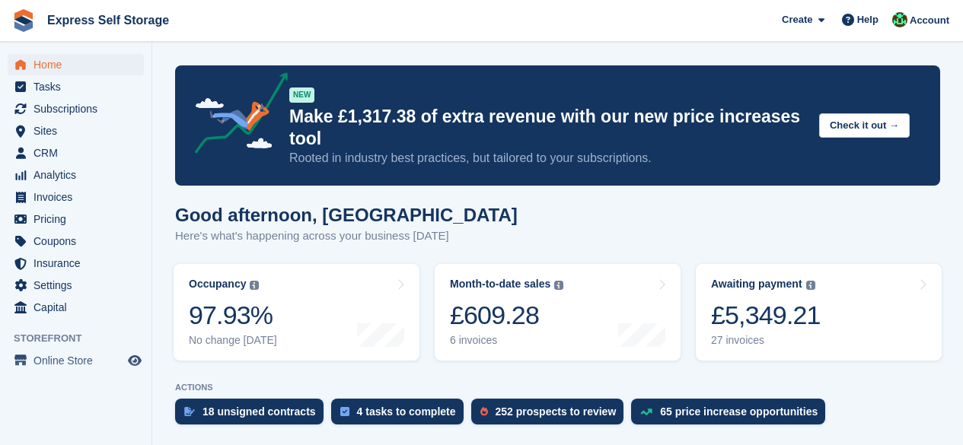 This screenshot has width=963, height=445. What do you see at coordinates (731, 416) in the screenshot?
I see `a: 65 price increase opportunities` at bounding box center [731, 416].